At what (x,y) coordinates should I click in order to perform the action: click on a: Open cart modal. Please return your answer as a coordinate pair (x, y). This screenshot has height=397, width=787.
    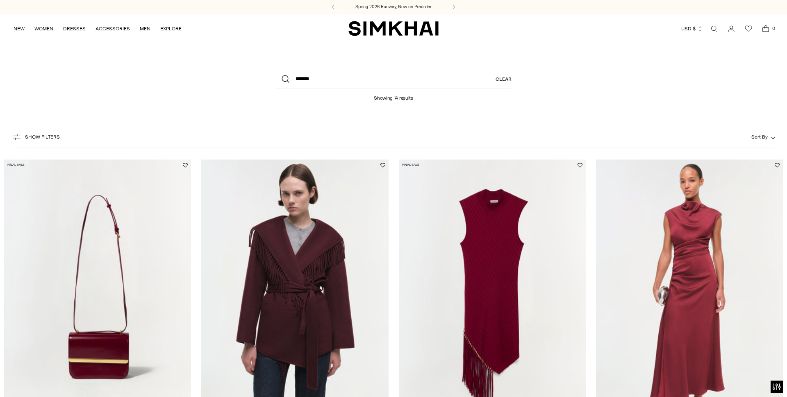
    Looking at the image, I should click on (766, 29).